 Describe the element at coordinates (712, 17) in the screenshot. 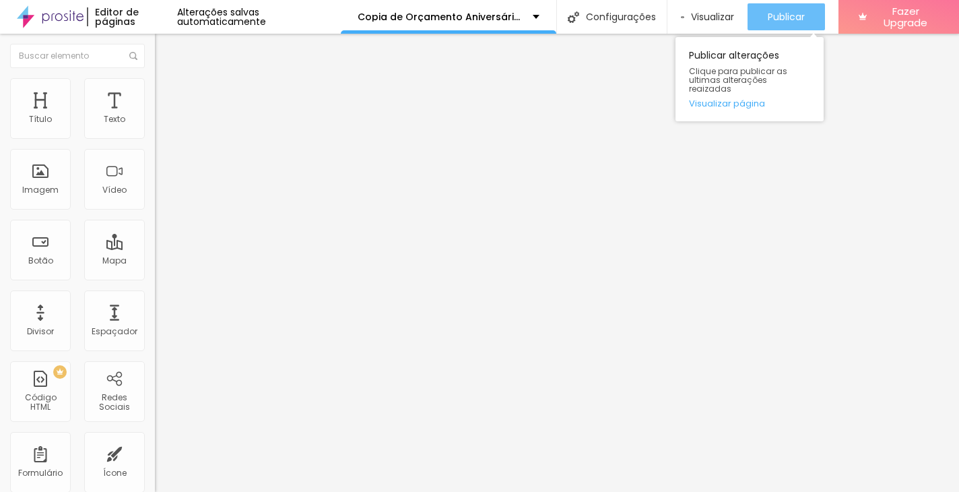

I see `span: Visualizar` at that location.